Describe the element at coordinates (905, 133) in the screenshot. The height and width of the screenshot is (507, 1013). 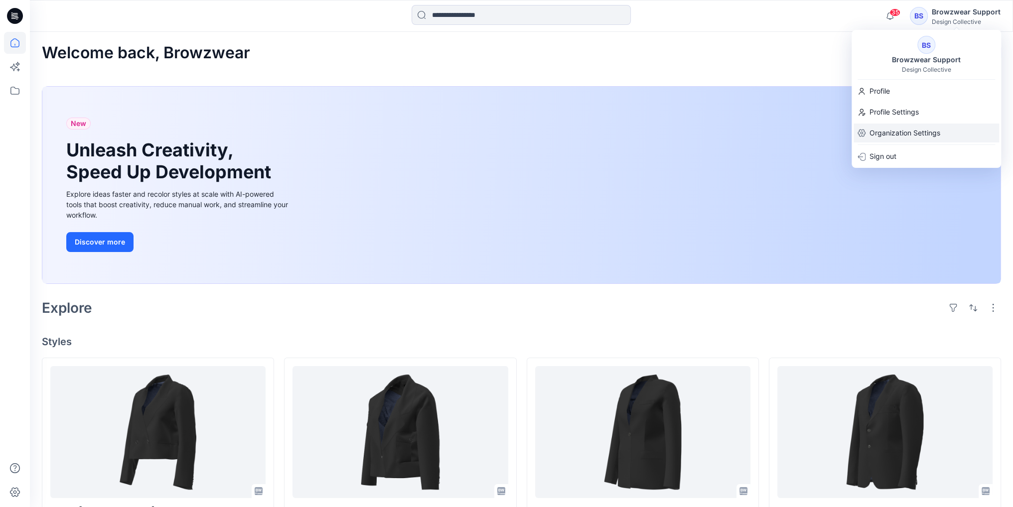
I see `p: Organization Settings` at that location.